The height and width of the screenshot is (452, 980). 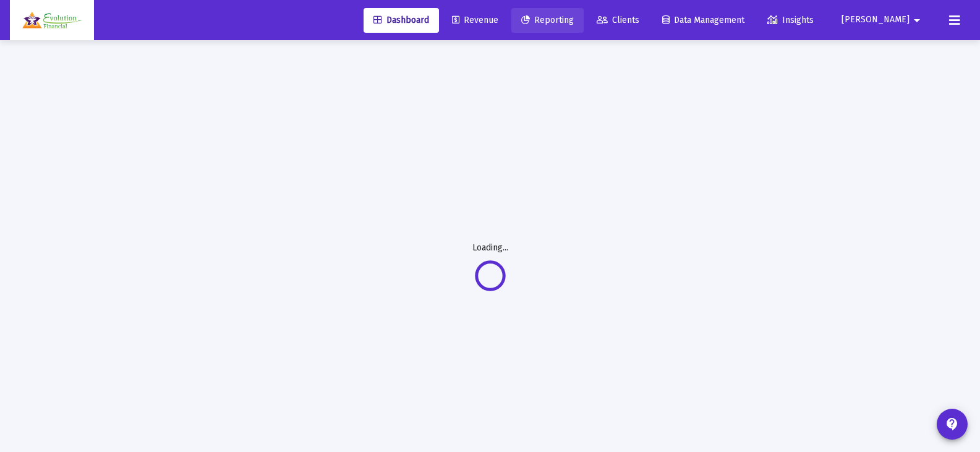 I want to click on mat-icon: arrow_drop_down, so click(x=917, y=20).